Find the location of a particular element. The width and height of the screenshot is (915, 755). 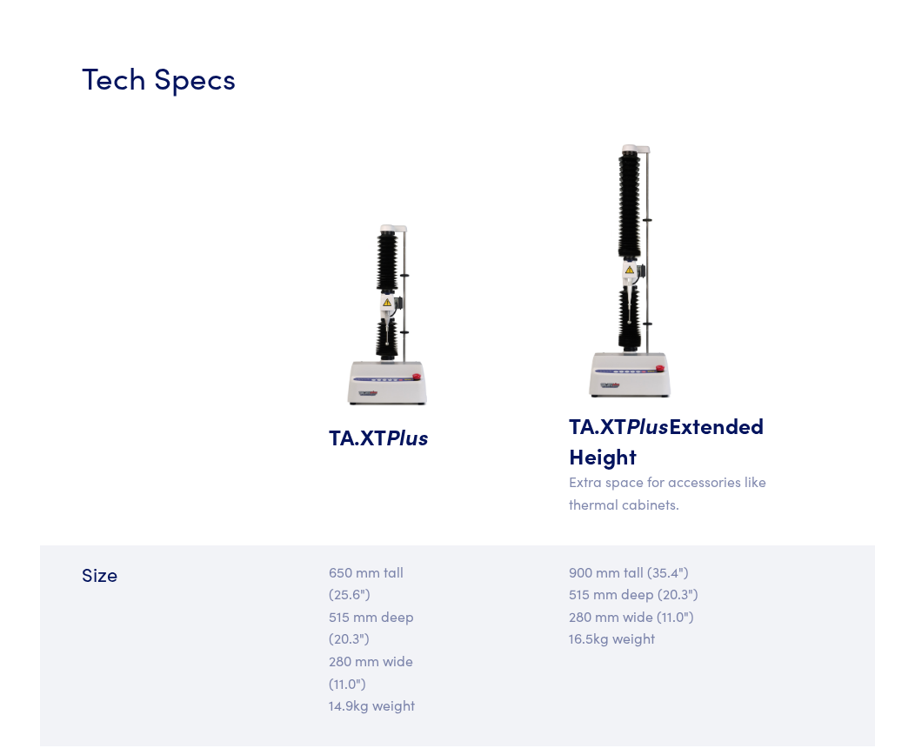

h6: Size is located at coordinates (195, 574).